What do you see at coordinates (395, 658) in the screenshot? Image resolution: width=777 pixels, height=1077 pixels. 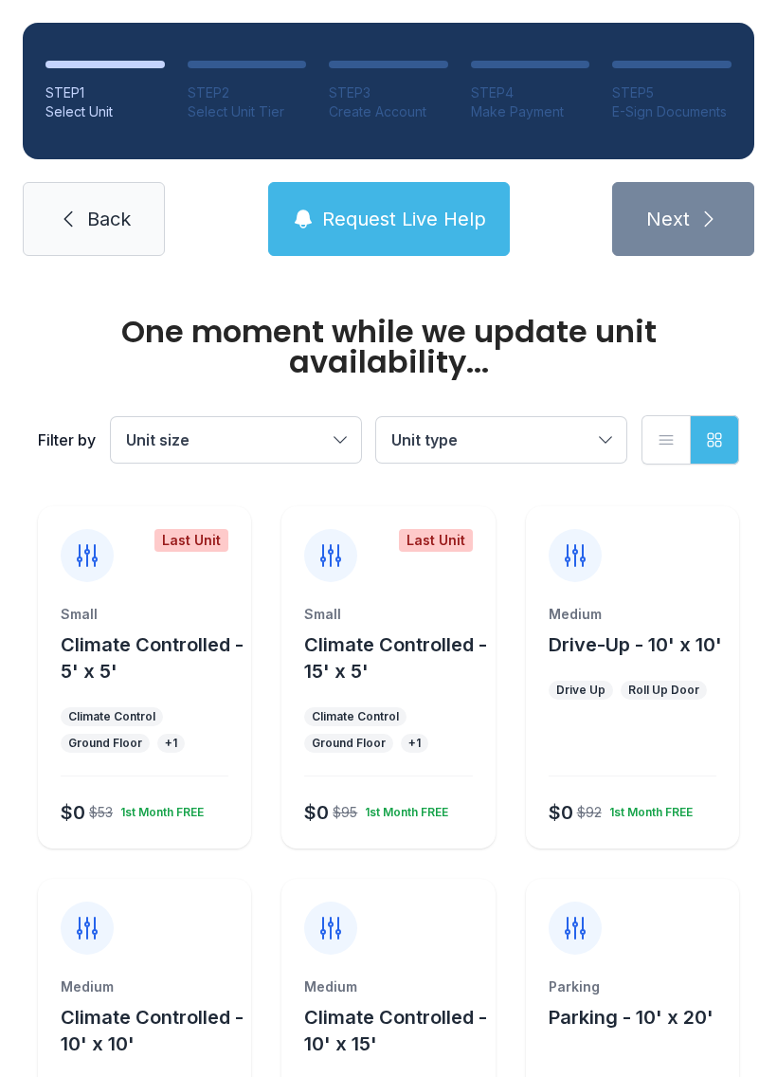 I see `span: Climate Controlled - 15' x 5'` at bounding box center [395, 658].